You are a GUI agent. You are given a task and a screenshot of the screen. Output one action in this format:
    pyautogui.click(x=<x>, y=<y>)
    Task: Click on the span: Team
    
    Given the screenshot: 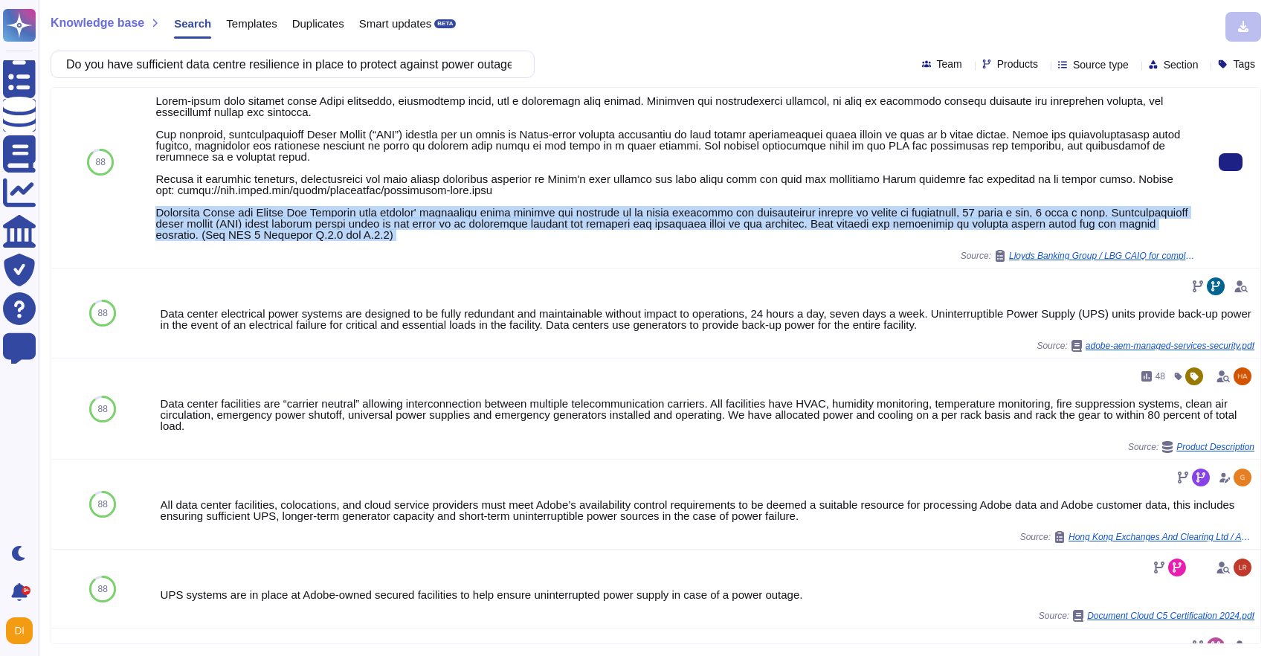 What is the action you would take?
    pyautogui.click(x=949, y=64)
    